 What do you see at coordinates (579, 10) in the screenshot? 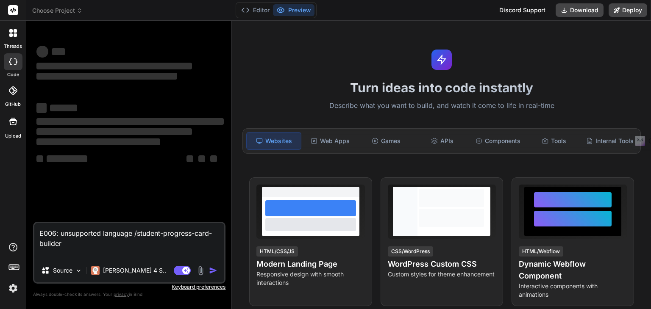
I see `button: Download` at bounding box center [579, 10].